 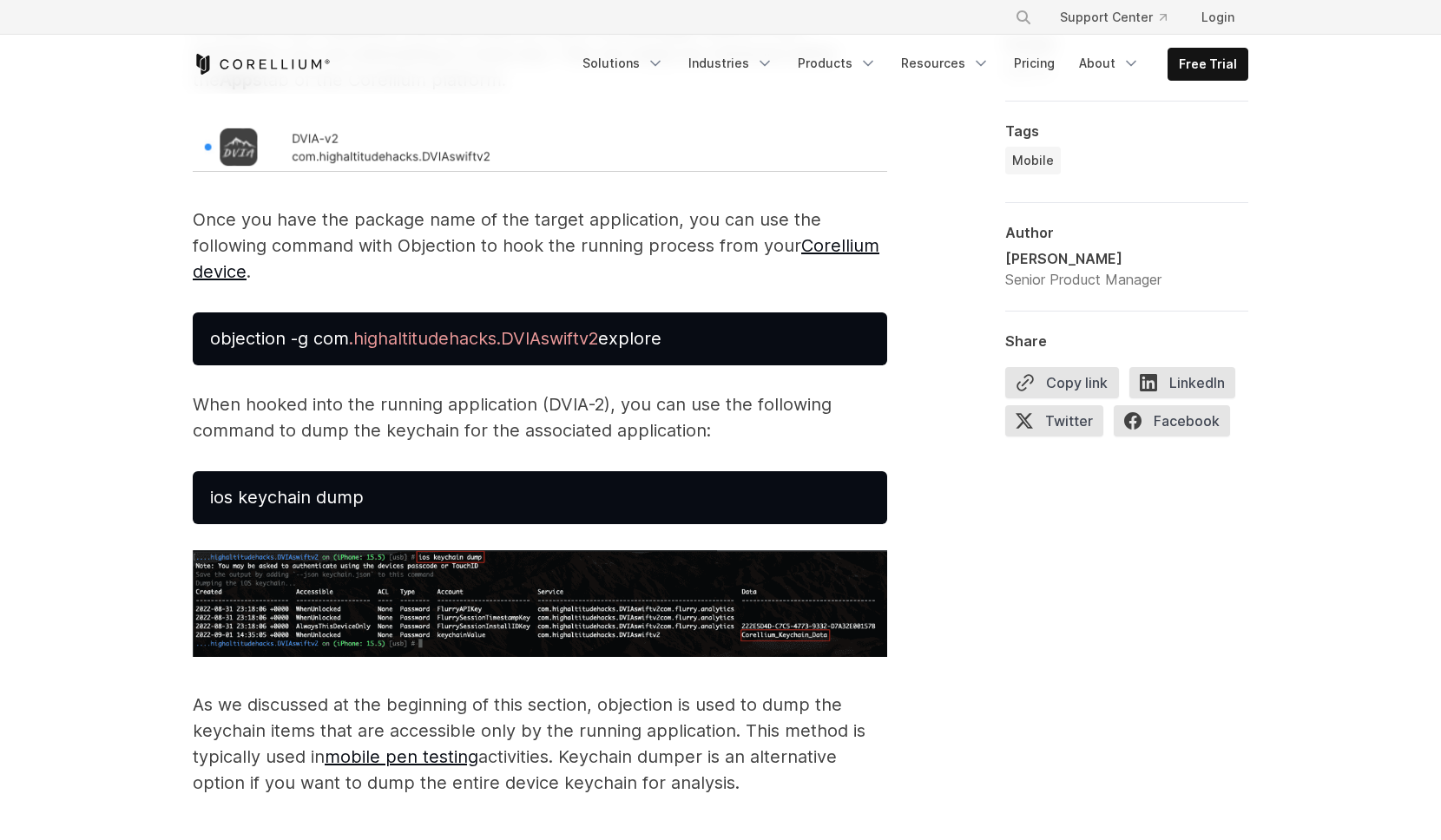 What do you see at coordinates (540, 417) in the screenshot?
I see `p: When hooked into the running application (DVIA-2), you can use the following command to dump the ...` at bounding box center [540, 417].